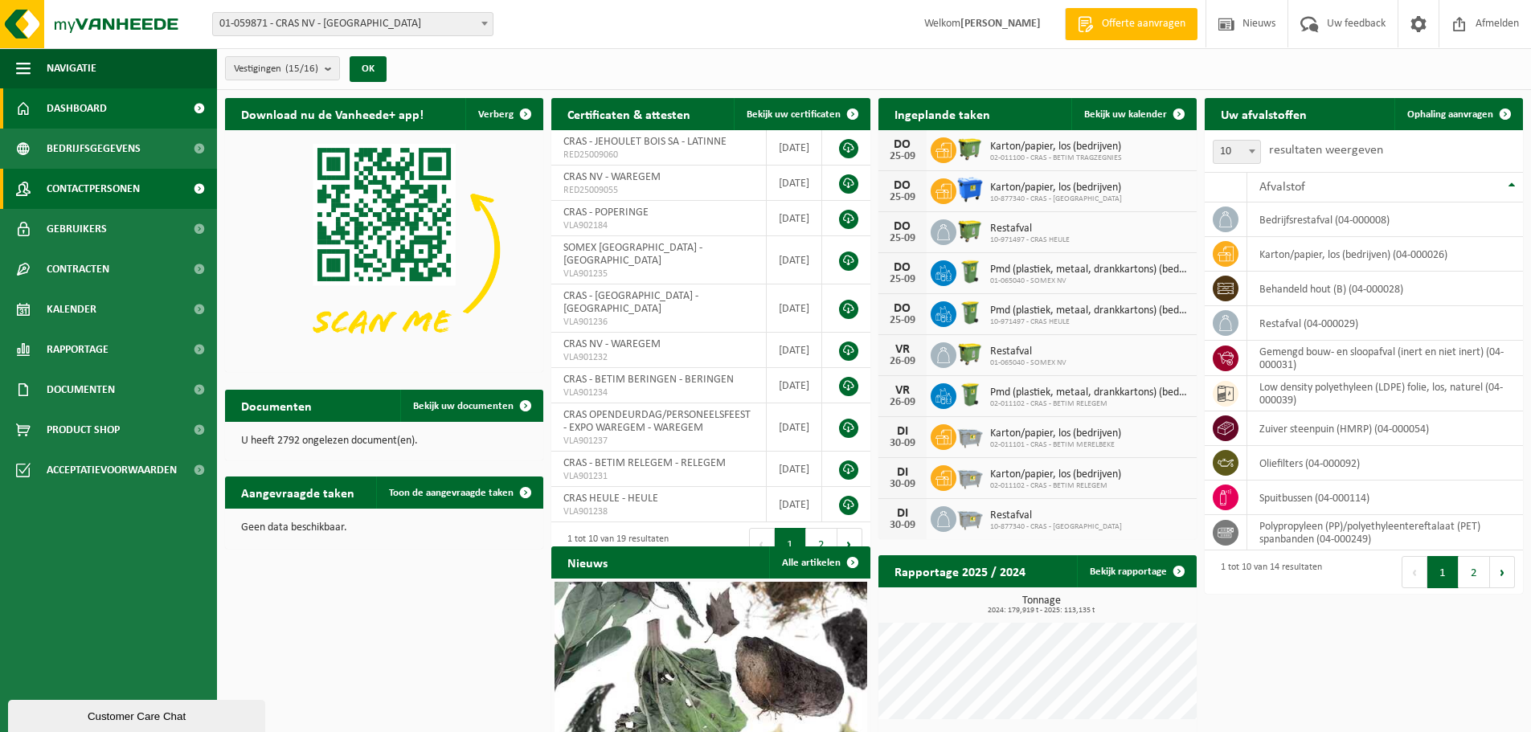 The width and height of the screenshot is (1531, 732). What do you see at coordinates (658, 358) in the screenshot?
I see `span: VLA901232` at bounding box center [658, 358].